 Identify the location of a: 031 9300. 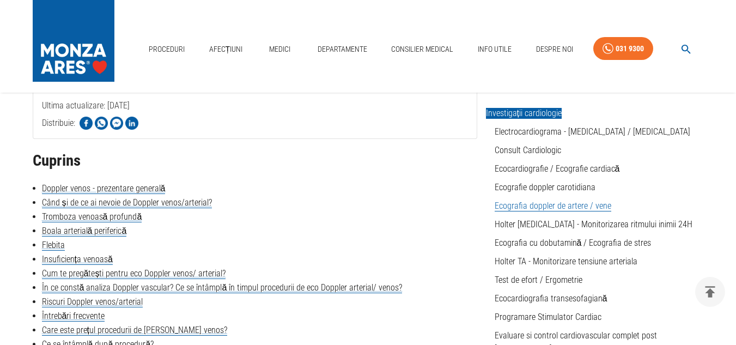
(623, 48).